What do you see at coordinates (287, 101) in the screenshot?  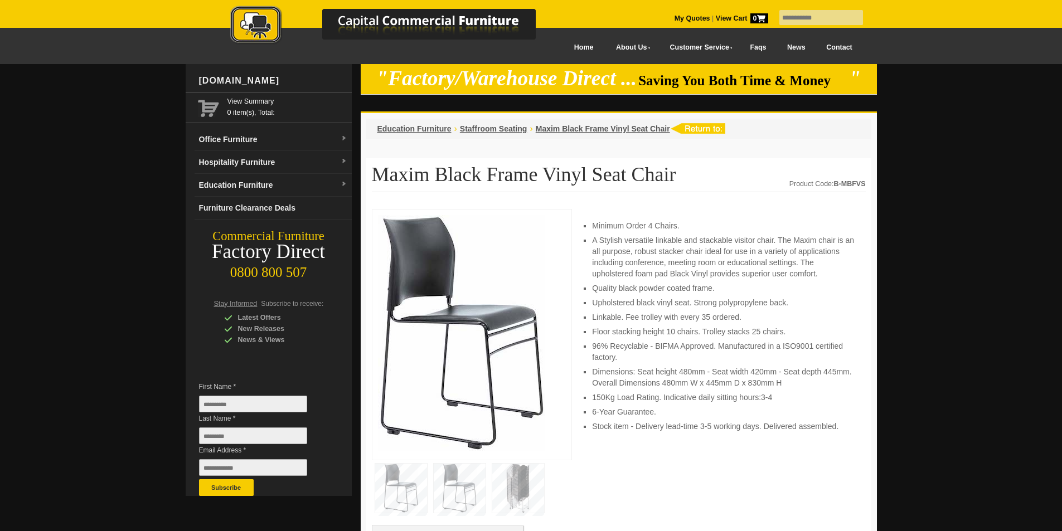 I see `a: View Summary` at bounding box center [287, 101].